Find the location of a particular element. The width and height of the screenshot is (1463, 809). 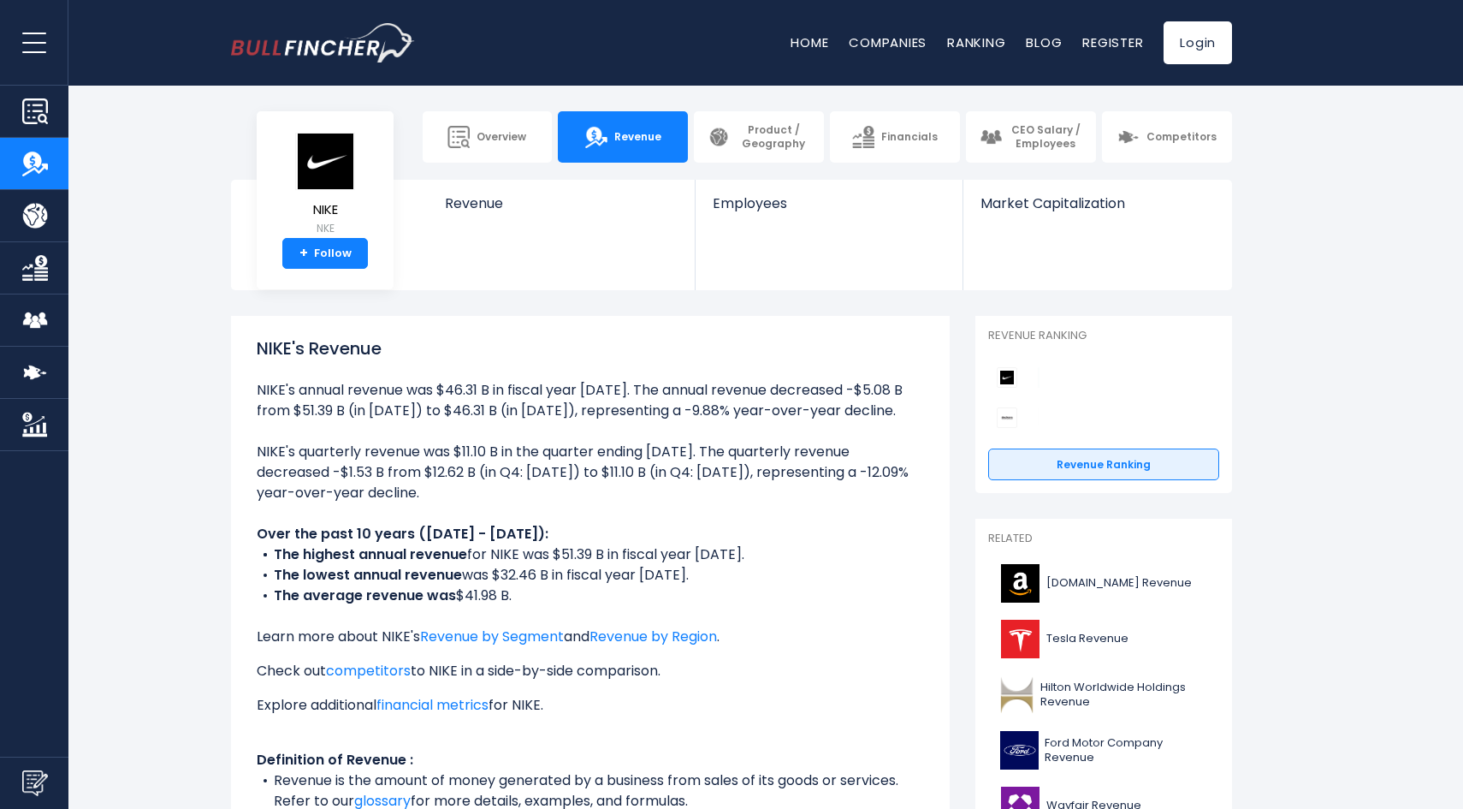

a: Revenue by Segment is located at coordinates (492, 636).